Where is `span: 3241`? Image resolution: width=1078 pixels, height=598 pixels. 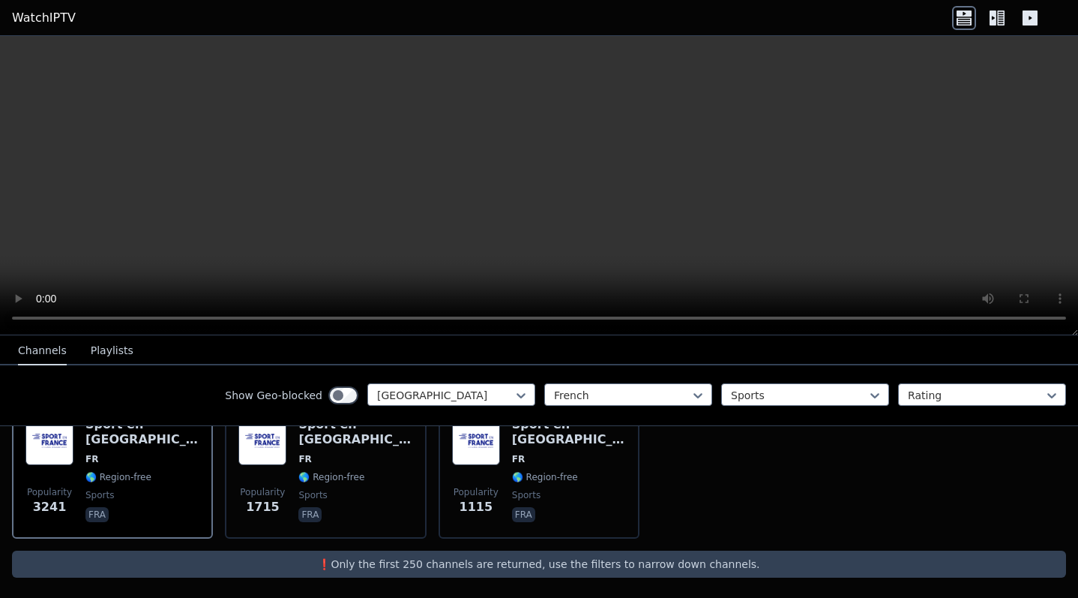 span: 3241 is located at coordinates (49, 507).